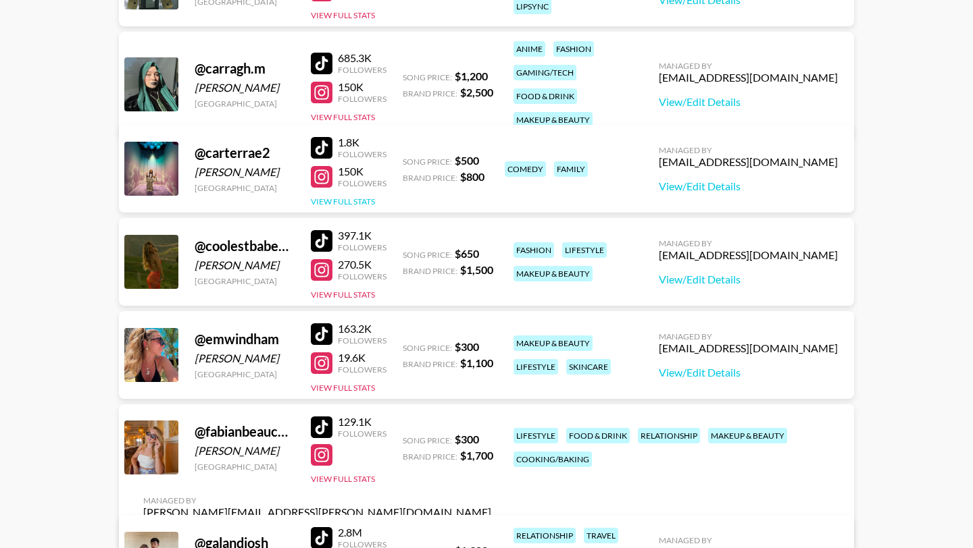  Describe the element at coordinates (362, 329) in the screenshot. I see `div: 163.2K` at that location.